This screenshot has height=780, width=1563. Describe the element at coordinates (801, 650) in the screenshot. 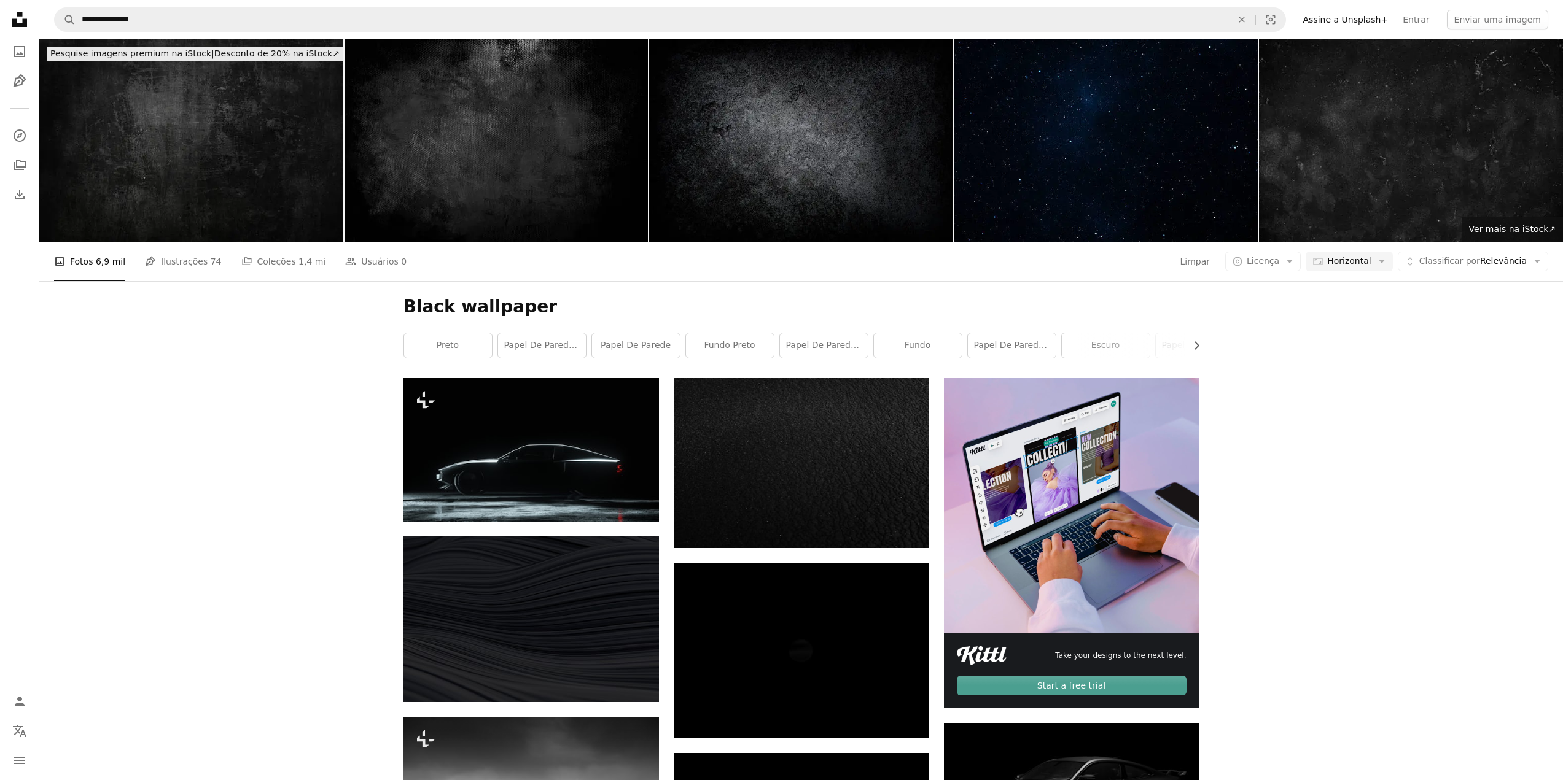

I see `a: uma lua no céu` at that location.